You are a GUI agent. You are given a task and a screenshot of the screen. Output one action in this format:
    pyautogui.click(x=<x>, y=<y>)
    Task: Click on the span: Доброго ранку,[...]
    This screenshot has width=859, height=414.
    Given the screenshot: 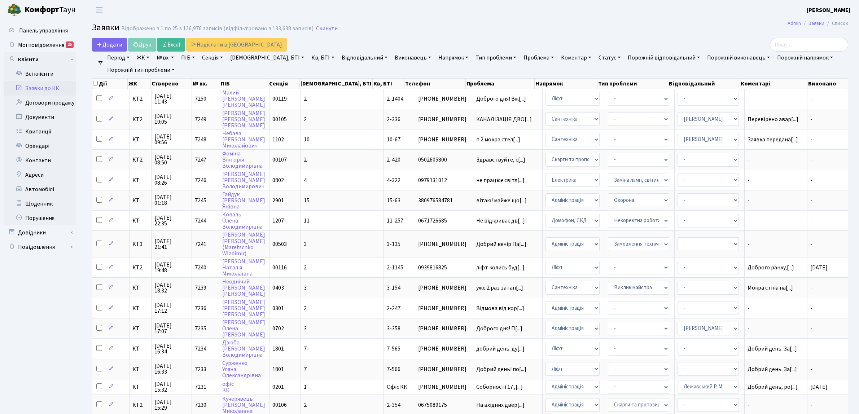 What is the action you would take?
    pyautogui.click(x=770, y=268)
    